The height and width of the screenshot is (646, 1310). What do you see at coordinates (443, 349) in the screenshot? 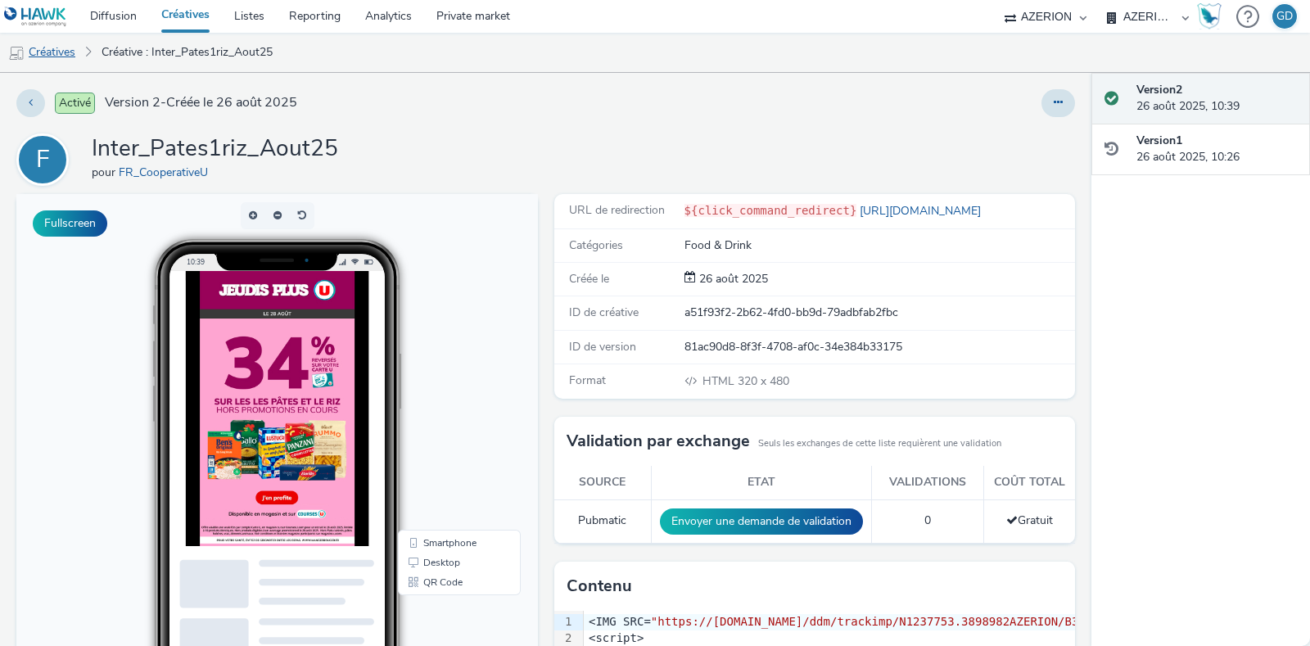
I see `li: Smartphone` at bounding box center [443, 349].